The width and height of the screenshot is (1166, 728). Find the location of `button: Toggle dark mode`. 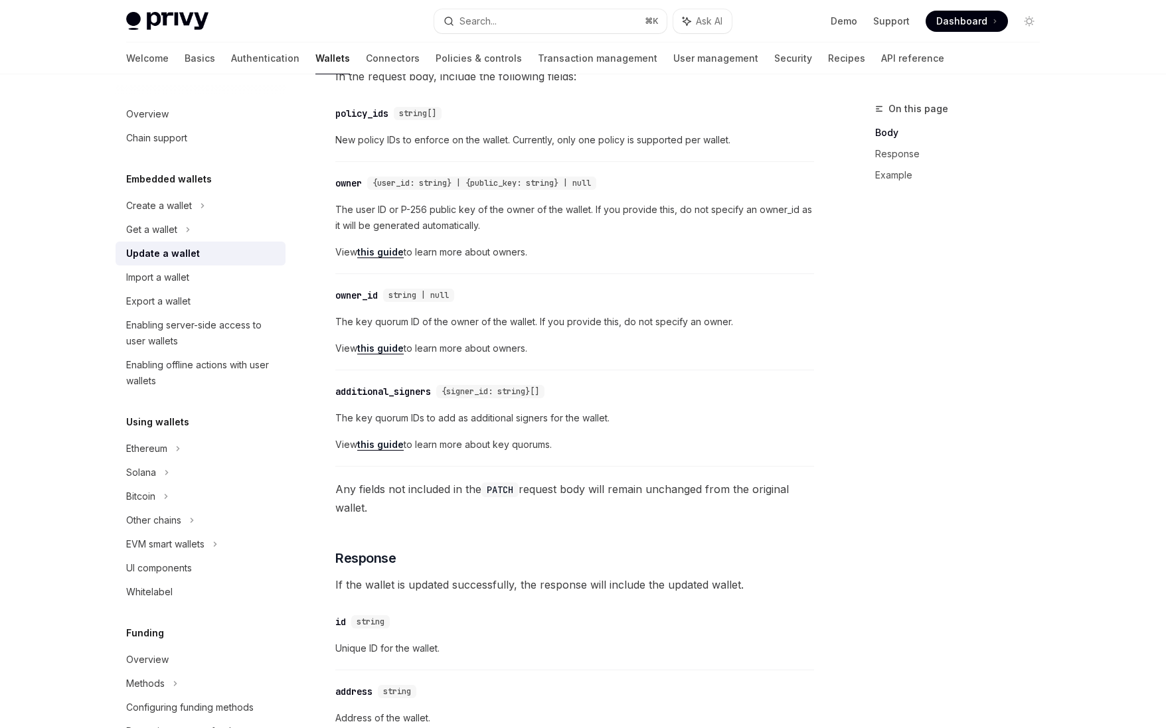

button: Toggle dark mode is located at coordinates (1029, 21).